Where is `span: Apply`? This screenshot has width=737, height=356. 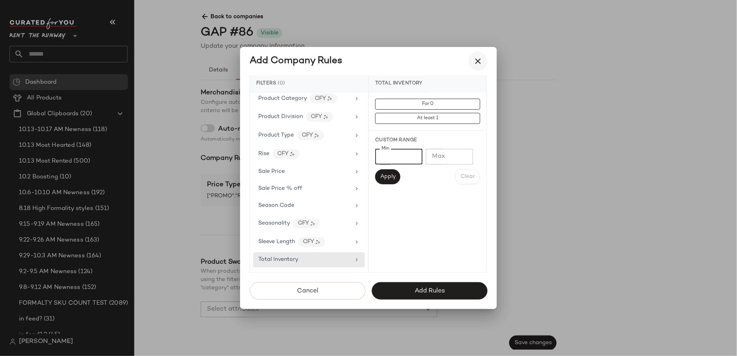
span: Apply is located at coordinates (388, 177).